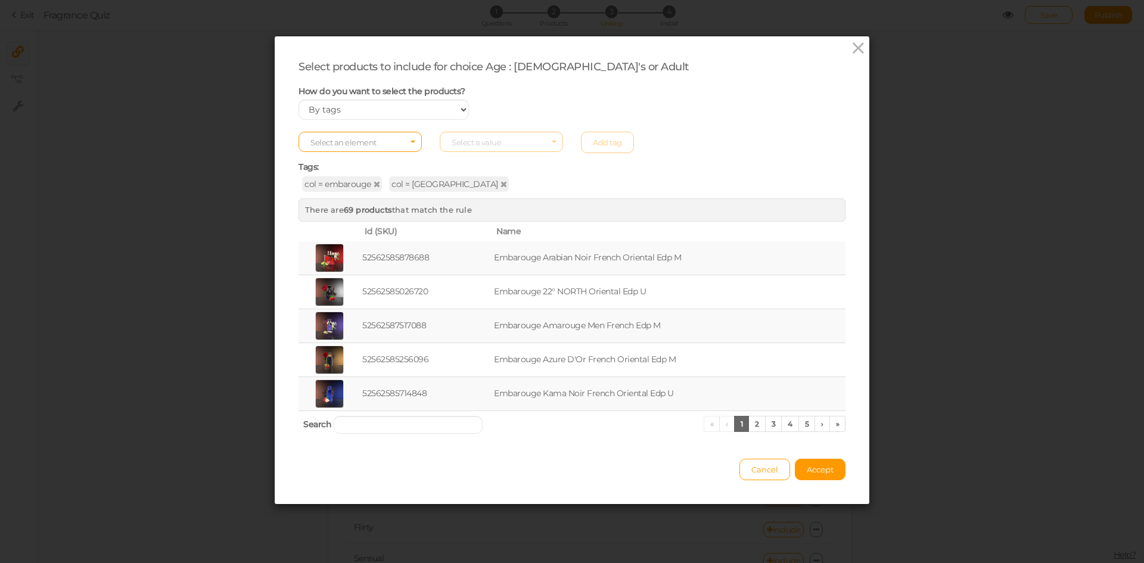 This screenshot has height=563, width=1144. What do you see at coordinates (668, 292) in the screenshot?
I see `td: Embarouge 22° NORTH Oriental Edp U` at bounding box center [668, 292].